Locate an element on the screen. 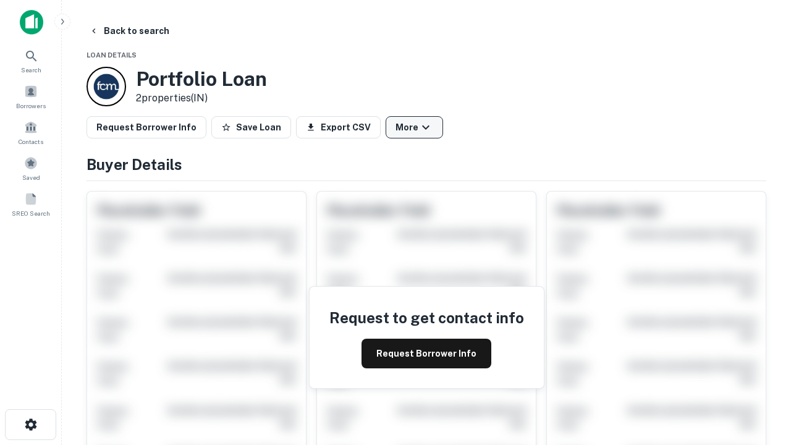  a: Saved is located at coordinates (31, 168).